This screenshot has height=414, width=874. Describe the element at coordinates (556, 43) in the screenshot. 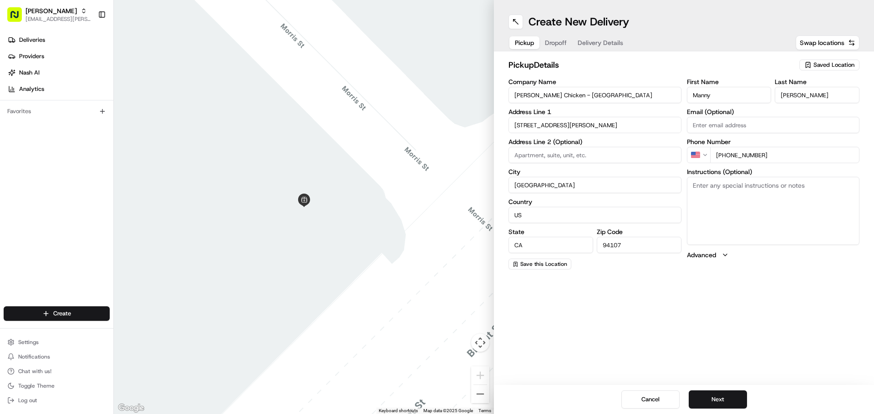

I see `span: Dropoff` at that location.